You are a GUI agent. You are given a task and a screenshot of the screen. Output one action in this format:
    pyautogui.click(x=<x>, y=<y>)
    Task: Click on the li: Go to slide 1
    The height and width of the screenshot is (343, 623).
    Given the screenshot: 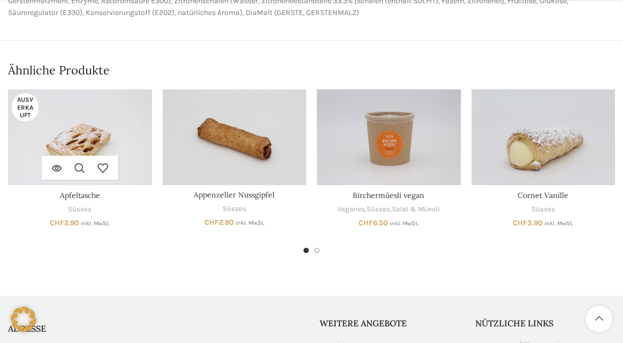 What is the action you would take?
    pyautogui.click(x=306, y=251)
    